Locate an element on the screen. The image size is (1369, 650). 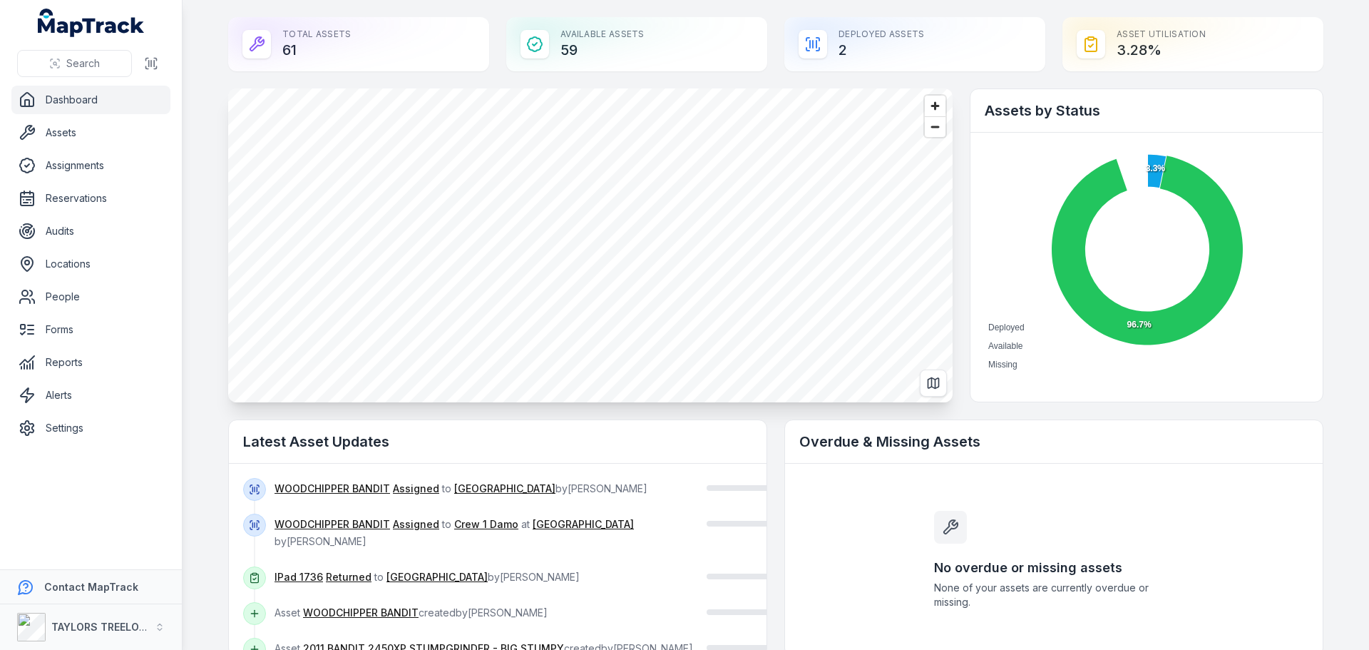
a: Audits is located at coordinates (91, 231).